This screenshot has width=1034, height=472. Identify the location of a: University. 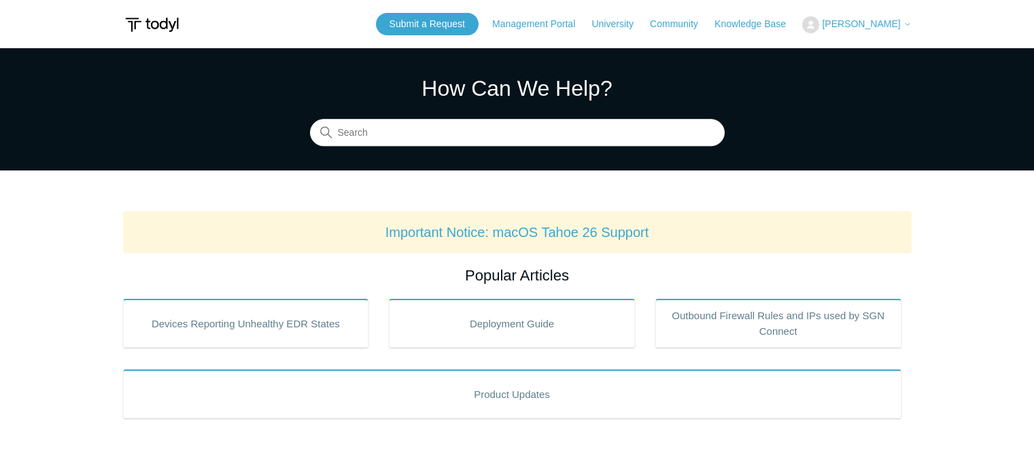
(618, 24).